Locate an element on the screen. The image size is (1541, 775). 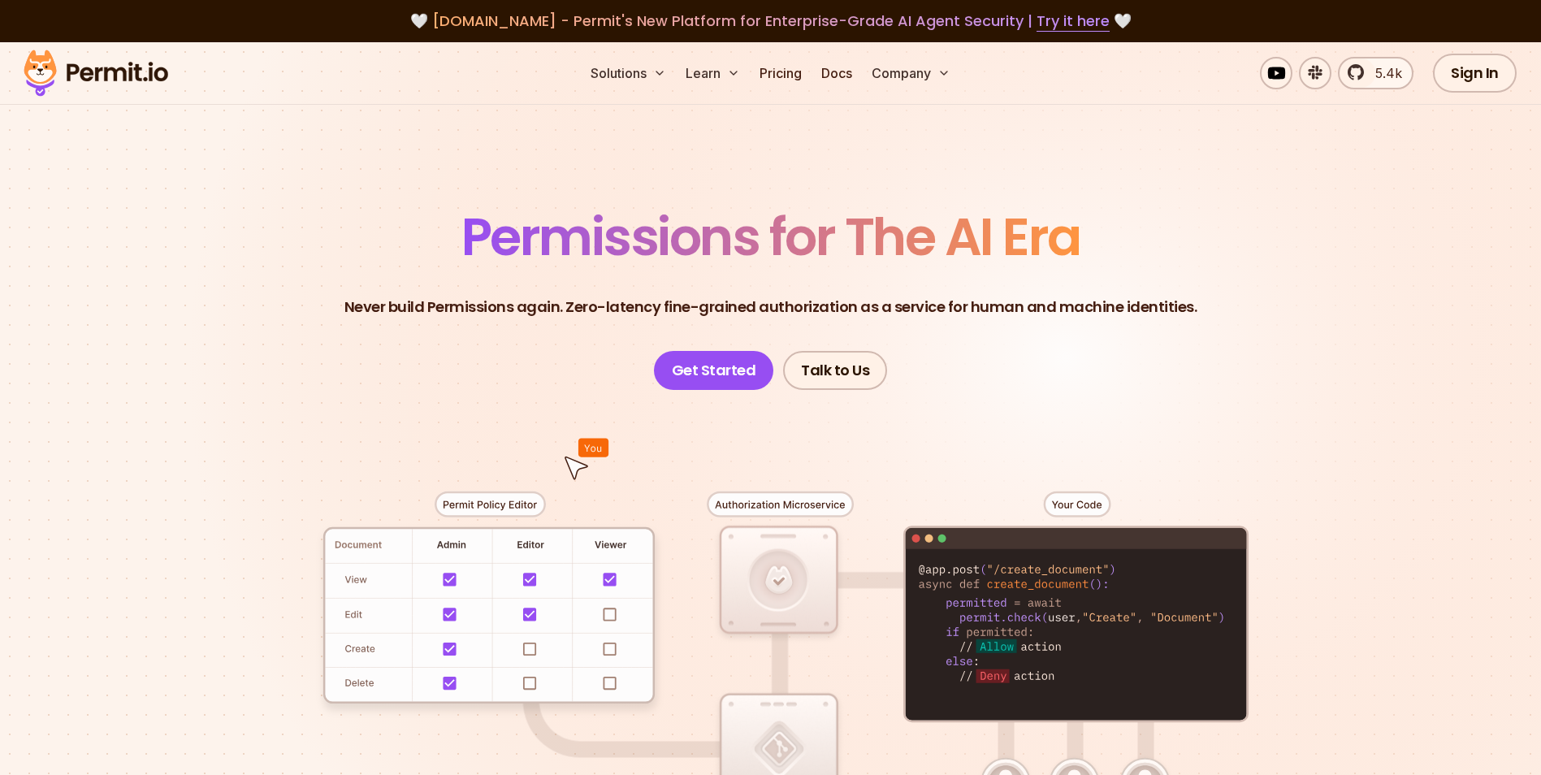
span: 5.4k is located at coordinates (1383, 73).